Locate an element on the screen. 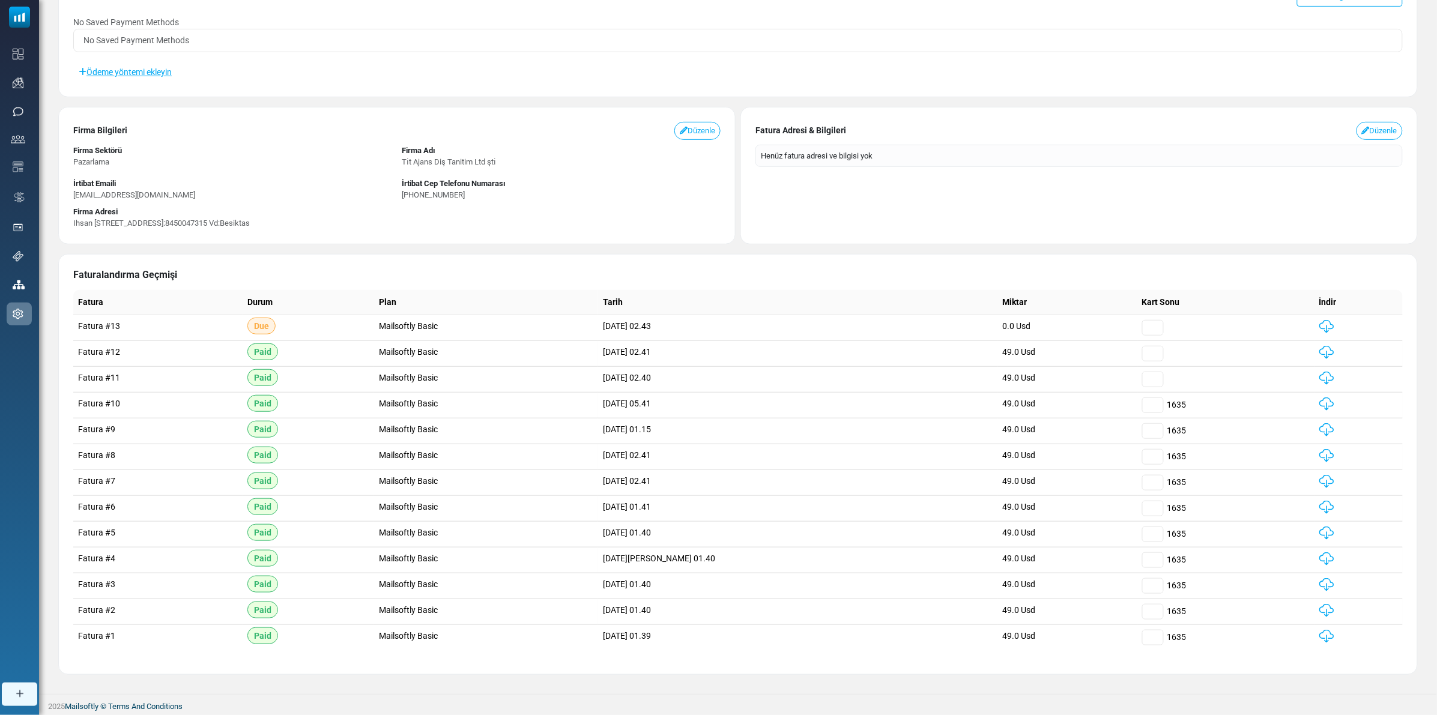 The width and height of the screenshot is (1437, 715). td: Fatura #5 is located at coordinates (158, 534).